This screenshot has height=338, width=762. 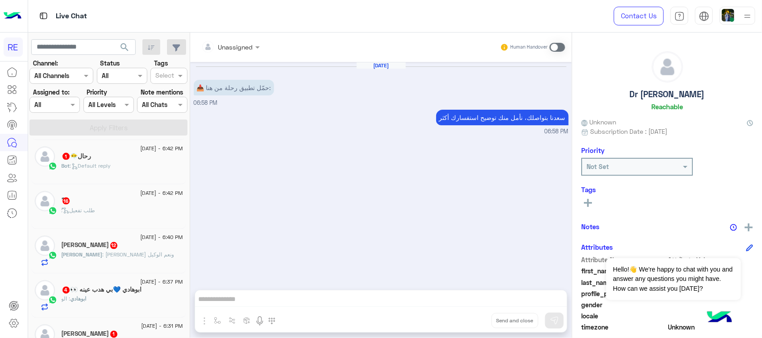 What do you see at coordinates (110, 63) in the screenshot?
I see `label: Status` at bounding box center [110, 63].